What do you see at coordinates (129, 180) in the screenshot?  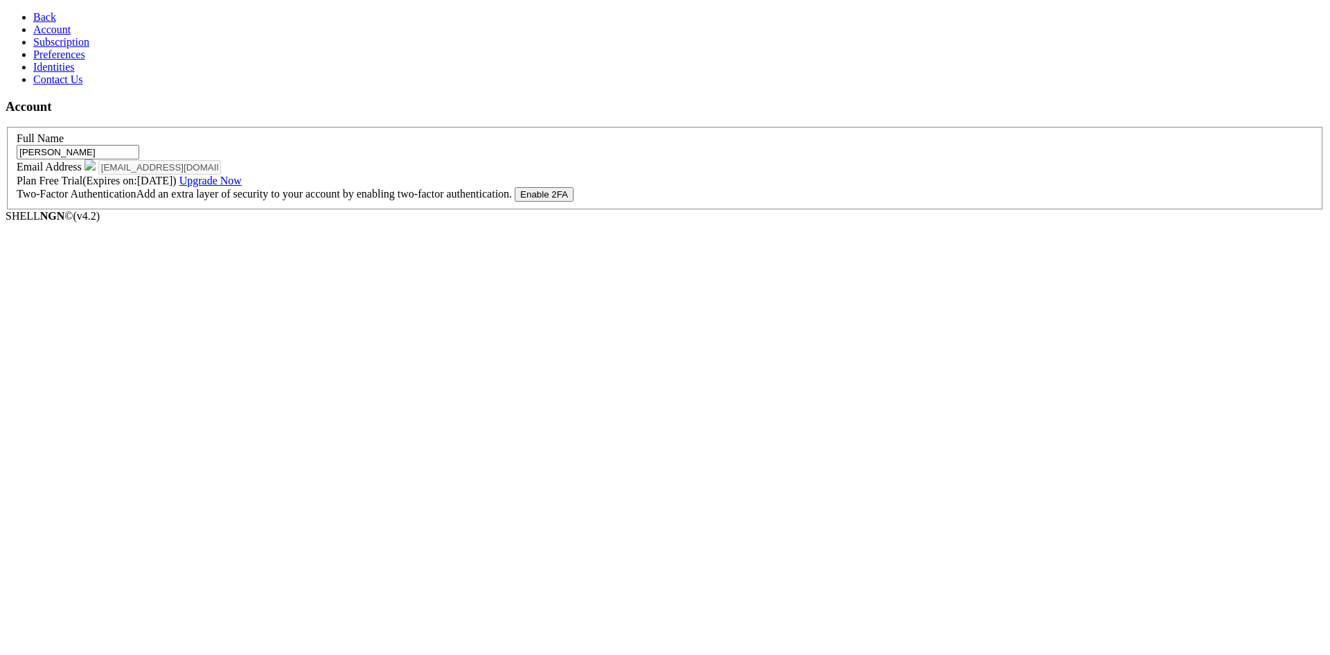 I see `label: Plan` at bounding box center [129, 180].